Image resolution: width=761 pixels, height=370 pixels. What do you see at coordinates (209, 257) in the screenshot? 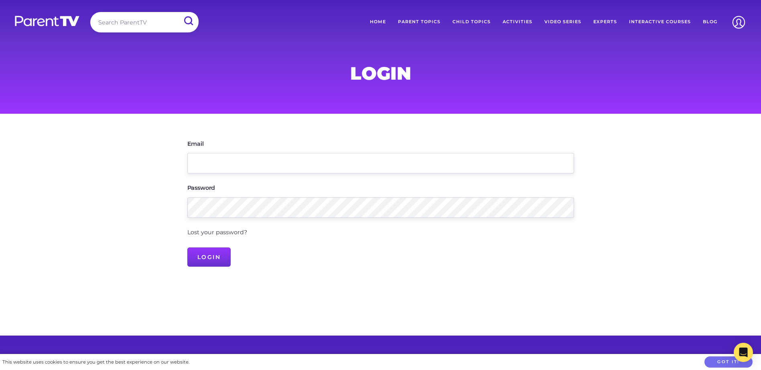
I see `input: Login` at bounding box center [209, 257].